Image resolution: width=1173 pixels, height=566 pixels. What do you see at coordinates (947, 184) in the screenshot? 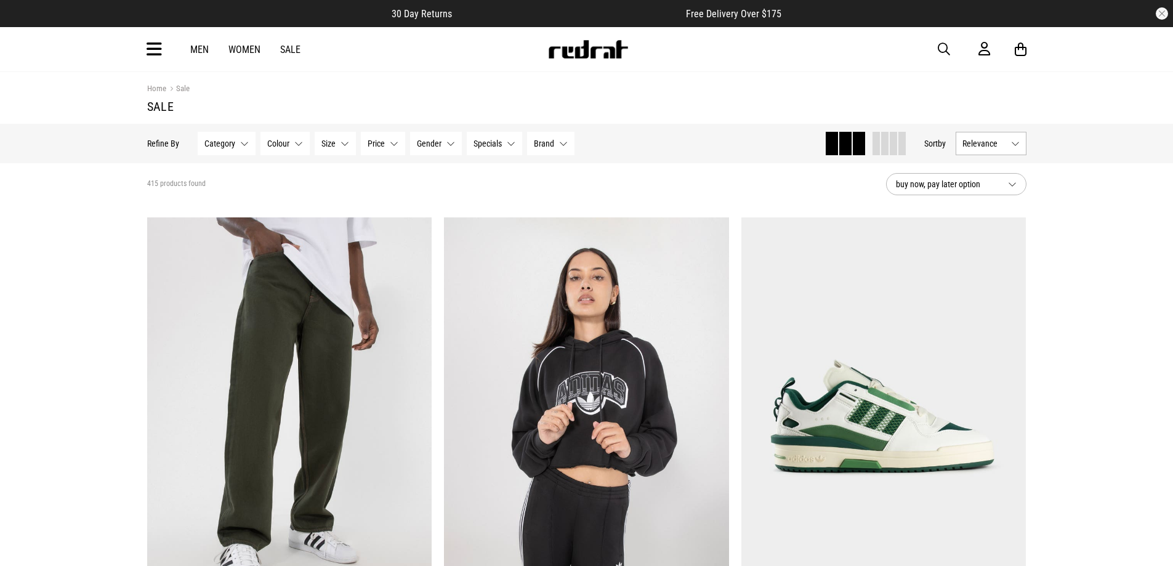
I see `span: buy now, pay later option` at bounding box center [947, 184].